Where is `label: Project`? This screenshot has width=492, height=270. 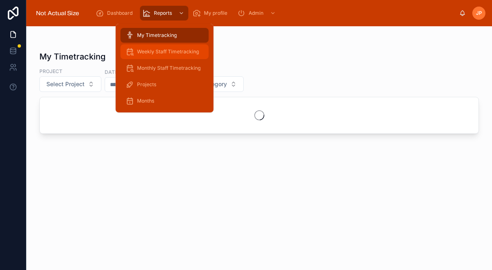
label: Project is located at coordinates (51, 71).